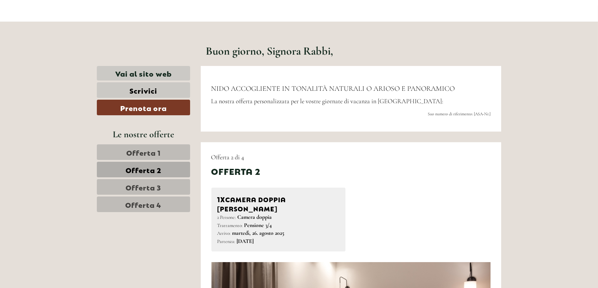  What do you see at coordinates (143, 107) in the screenshot?
I see `a: Prenota ora` at bounding box center [143, 107].